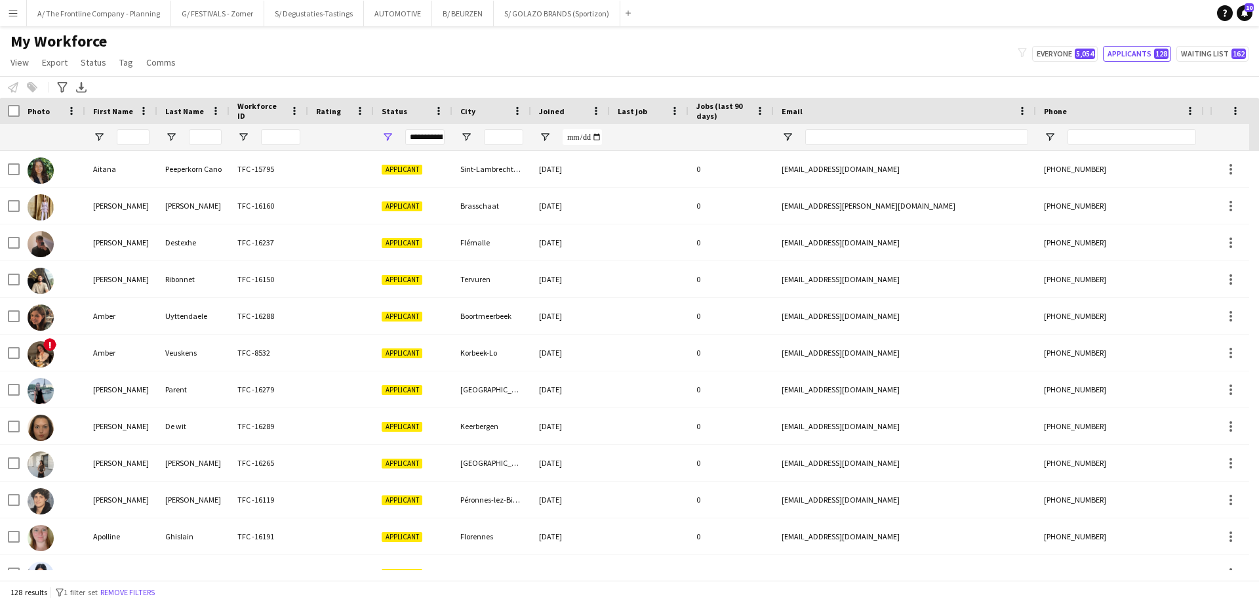 The width and height of the screenshot is (1259, 603). I want to click on span: First Name, so click(113, 111).